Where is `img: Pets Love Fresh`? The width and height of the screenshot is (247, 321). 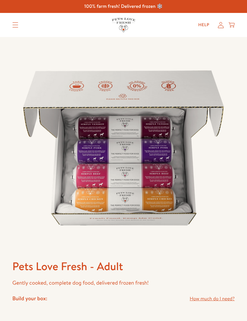
img: Pets Love Fresh is located at coordinates (124, 25).